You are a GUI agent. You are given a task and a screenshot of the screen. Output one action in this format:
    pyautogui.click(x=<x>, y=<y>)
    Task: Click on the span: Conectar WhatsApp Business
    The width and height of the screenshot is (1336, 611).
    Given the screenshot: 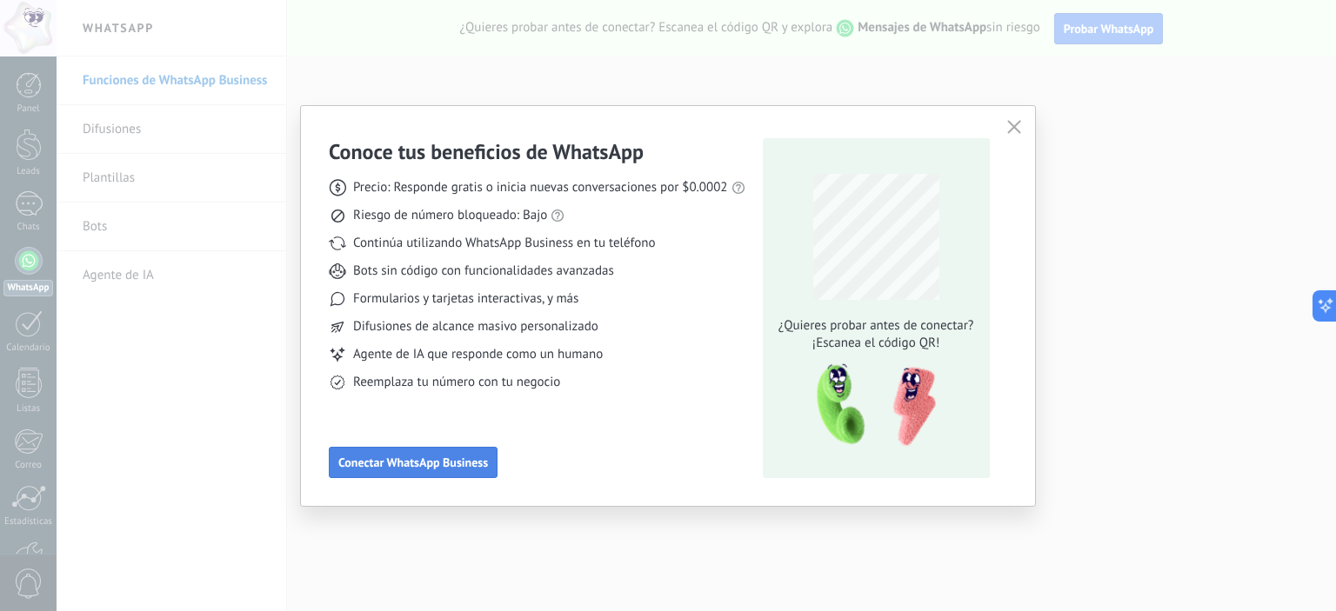 What is the action you would take?
    pyautogui.click(x=413, y=463)
    